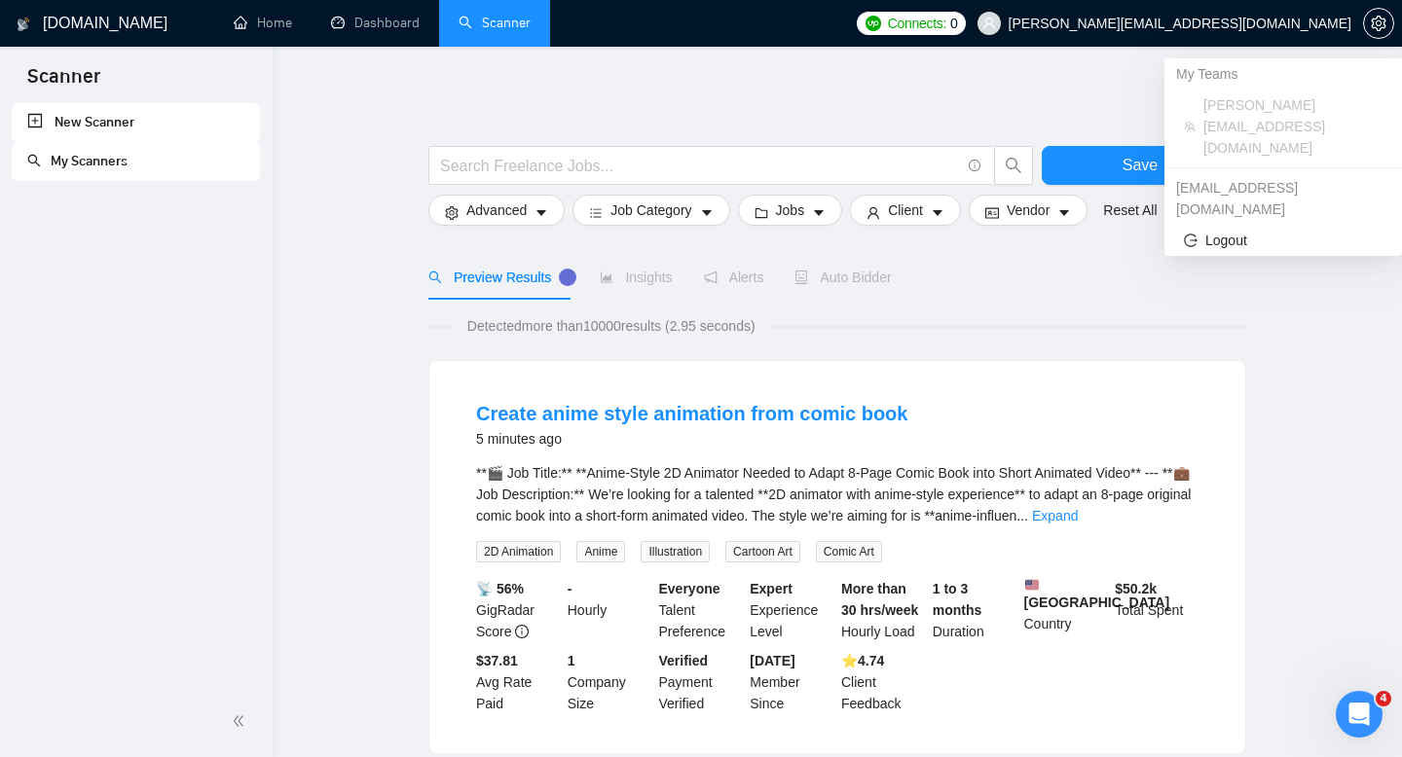 This screenshot has width=1402, height=757. What do you see at coordinates (609, 682) in the screenshot?
I see `div: Company Size` at bounding box center [609, 682].